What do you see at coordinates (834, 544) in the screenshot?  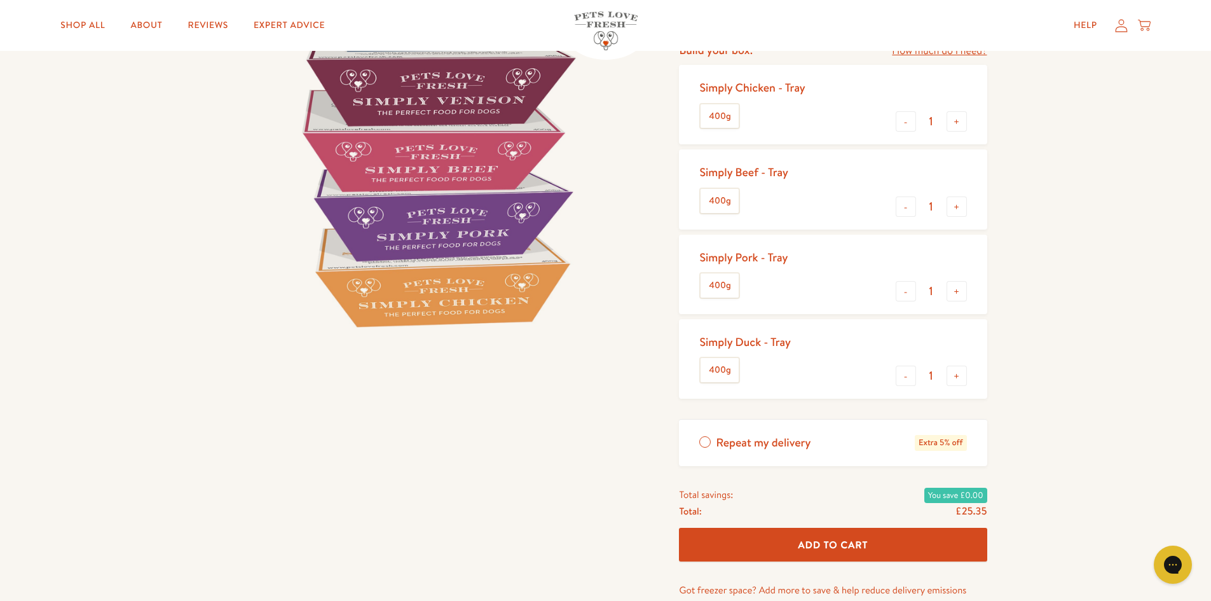 I see `span: Add To Cart` at bounding box center [834, 544].